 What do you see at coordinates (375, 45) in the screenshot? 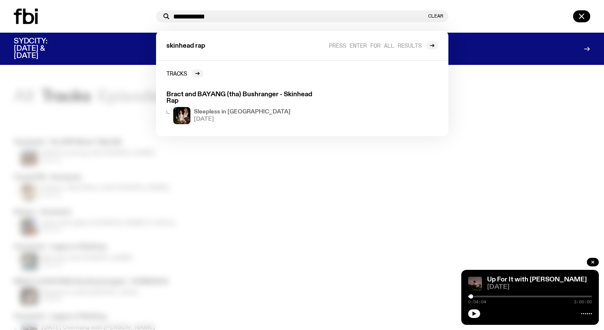
I see `span: Press enter for all results` at bounding box center [375, 45].